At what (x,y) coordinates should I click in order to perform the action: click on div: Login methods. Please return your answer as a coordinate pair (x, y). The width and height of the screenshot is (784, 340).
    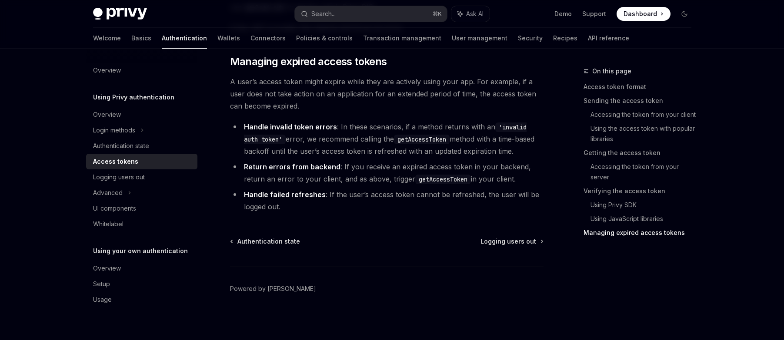
    Looking at the image, I should click on (114, 130).